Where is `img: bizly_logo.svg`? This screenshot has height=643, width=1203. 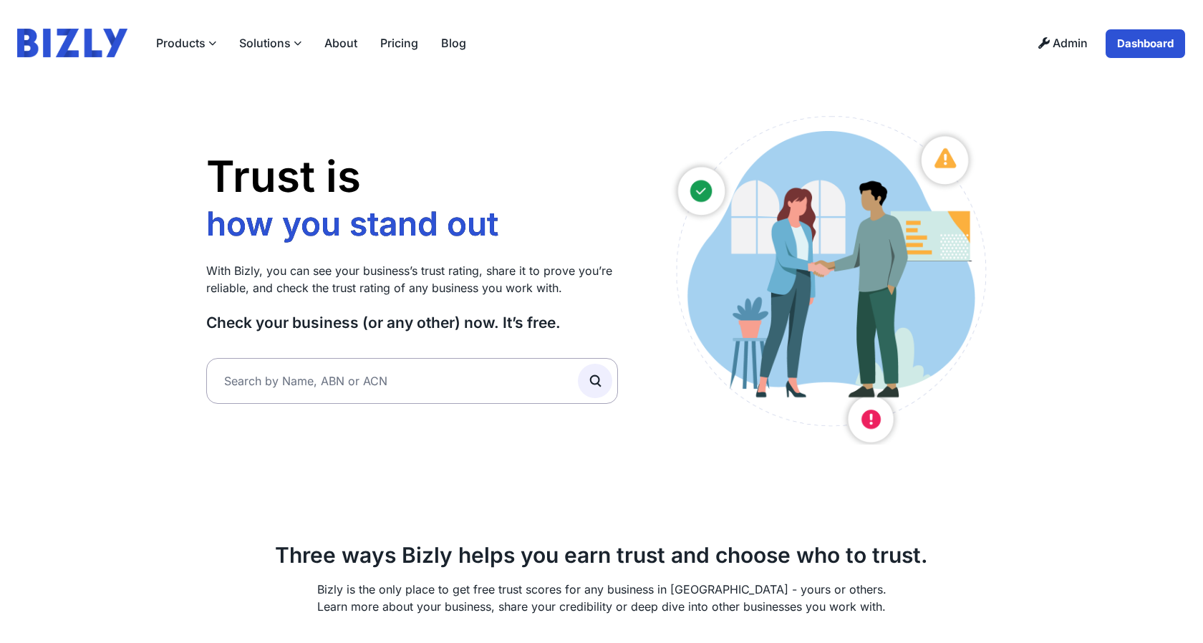 img: bizly_logo.svg is located at coordinates (72, 43).